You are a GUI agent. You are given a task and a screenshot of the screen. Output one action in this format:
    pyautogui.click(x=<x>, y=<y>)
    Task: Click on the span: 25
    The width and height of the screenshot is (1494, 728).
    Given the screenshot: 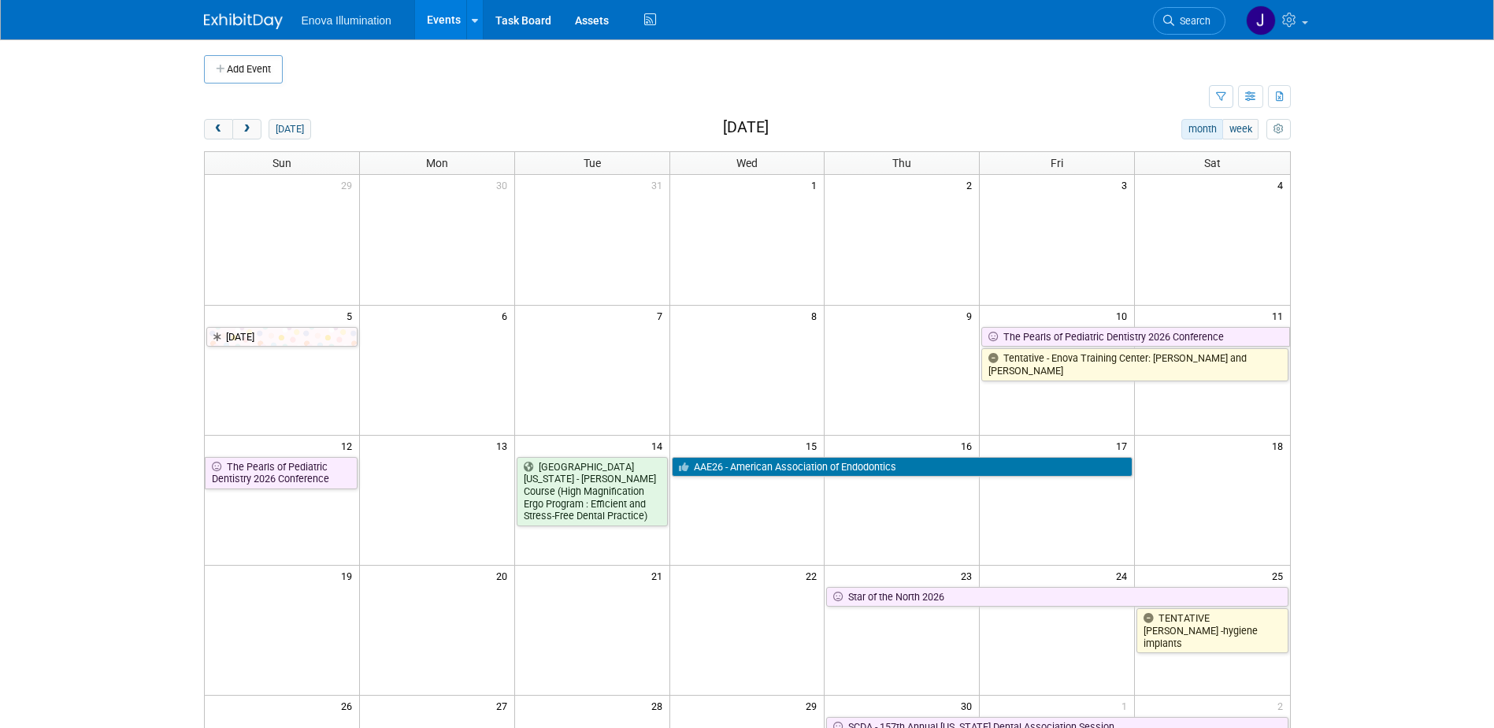 What is the action you would take?
    pyautogui.click(x=1280, y=575)
    